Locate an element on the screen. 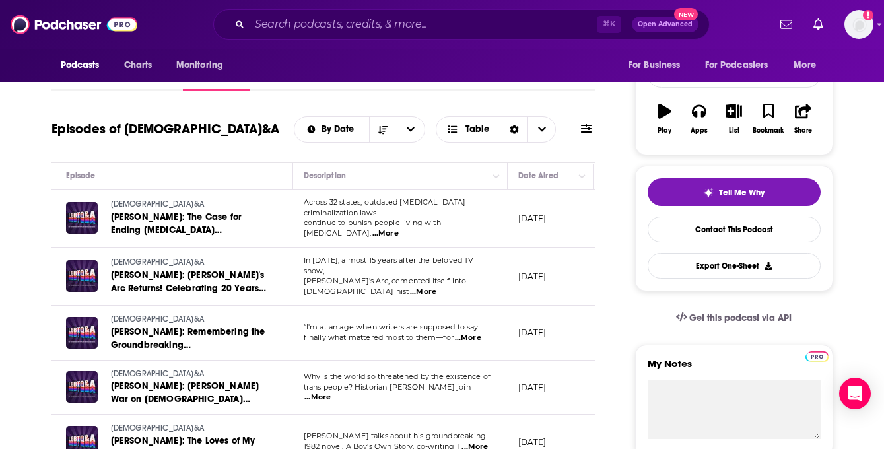  div: Share is located at coordinates (802, 131).